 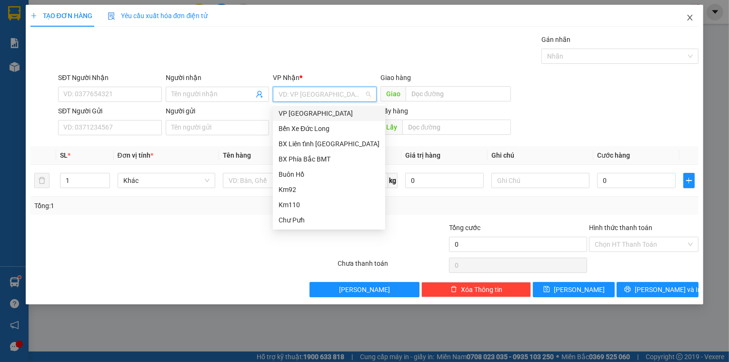 I want to click on img: icon, so click(x=111, y=16).